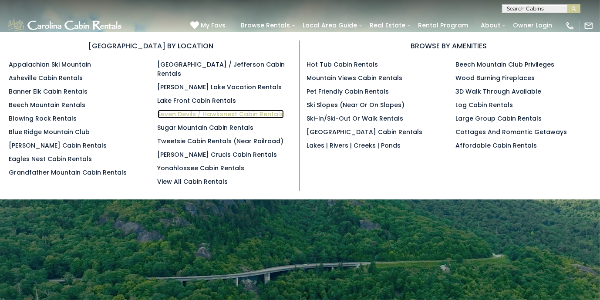 This screenshot has width=600, height=300. I want to click on a: About, so click(490, 25).